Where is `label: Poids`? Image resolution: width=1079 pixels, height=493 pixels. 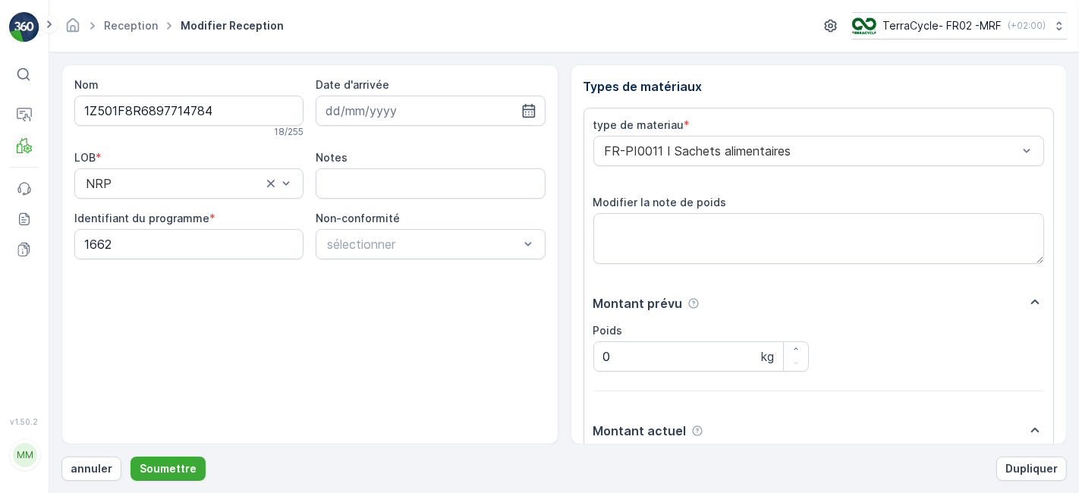 label: Poids is located at coordinates (608, 330).